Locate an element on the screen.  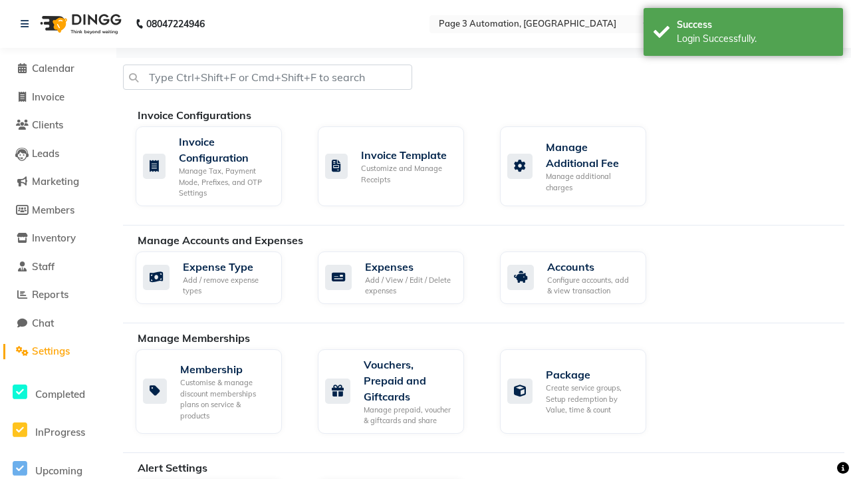
a: ExpensesAdd / View / Edit / Delete expenses is located at coordinates (399, 277).